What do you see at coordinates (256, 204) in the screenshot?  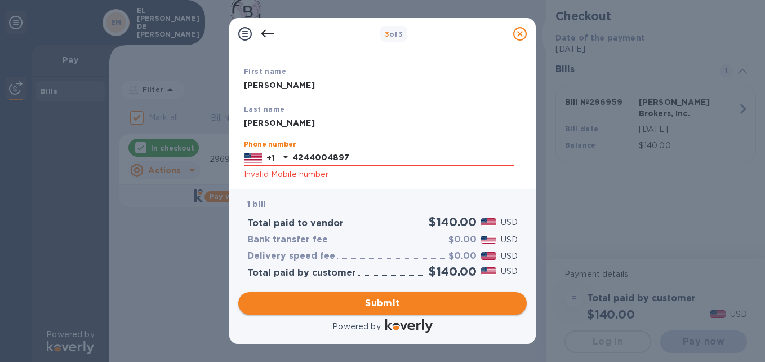 I see `b: 1 bill` at bounding box center [256, 204].